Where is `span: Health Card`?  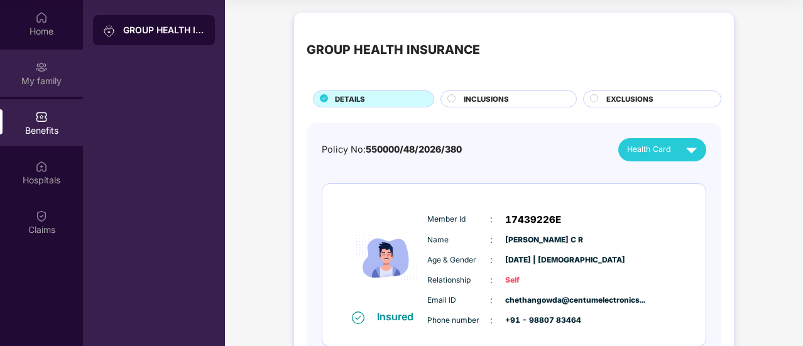 span: Health Card is located at coordinates (649, 149).